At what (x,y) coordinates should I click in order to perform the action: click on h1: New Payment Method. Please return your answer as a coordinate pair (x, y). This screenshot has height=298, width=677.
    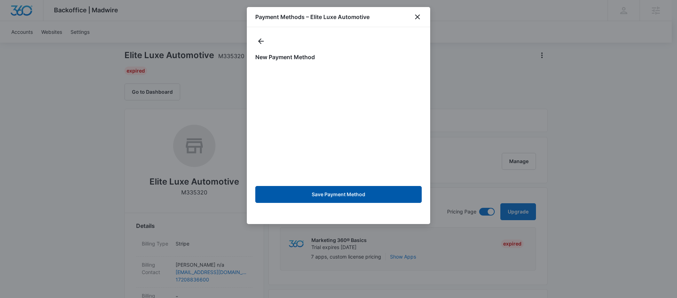
    Looking at the image, I should click on (339, 57).